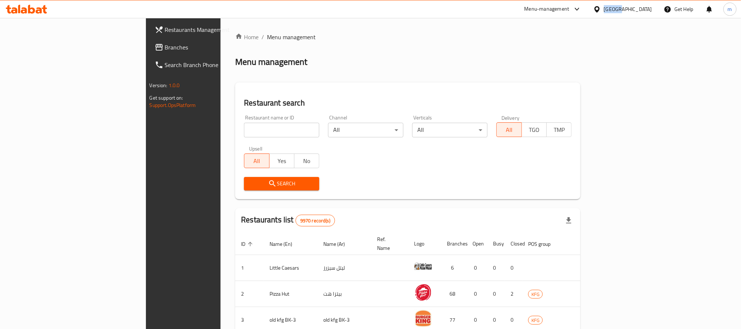 This screenshot has width=741, height=329. I want to click on span: 1.0.0, so click(174, 85).